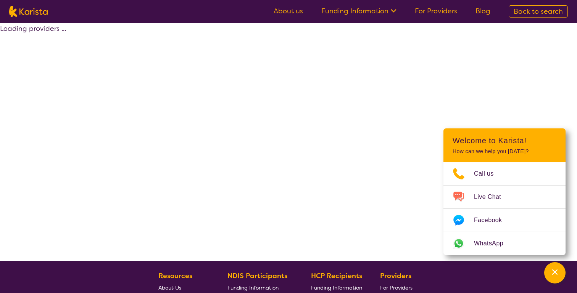 The width and height of the screenshot is (577, 293). I want to click on b: Providers, so click(396, 276).